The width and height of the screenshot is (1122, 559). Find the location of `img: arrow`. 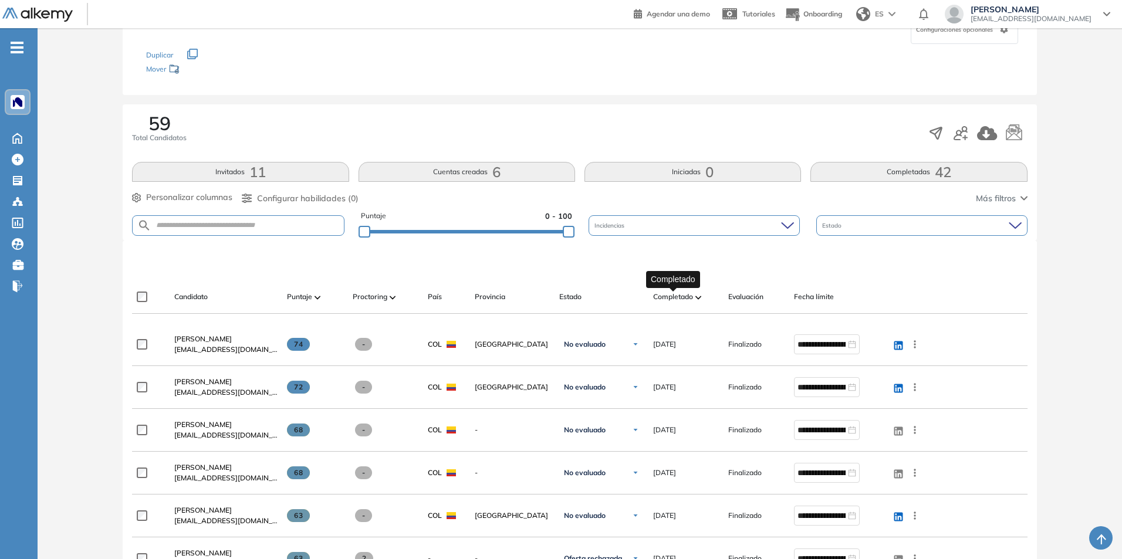

img: arrow is located at coordinates (892, 14).